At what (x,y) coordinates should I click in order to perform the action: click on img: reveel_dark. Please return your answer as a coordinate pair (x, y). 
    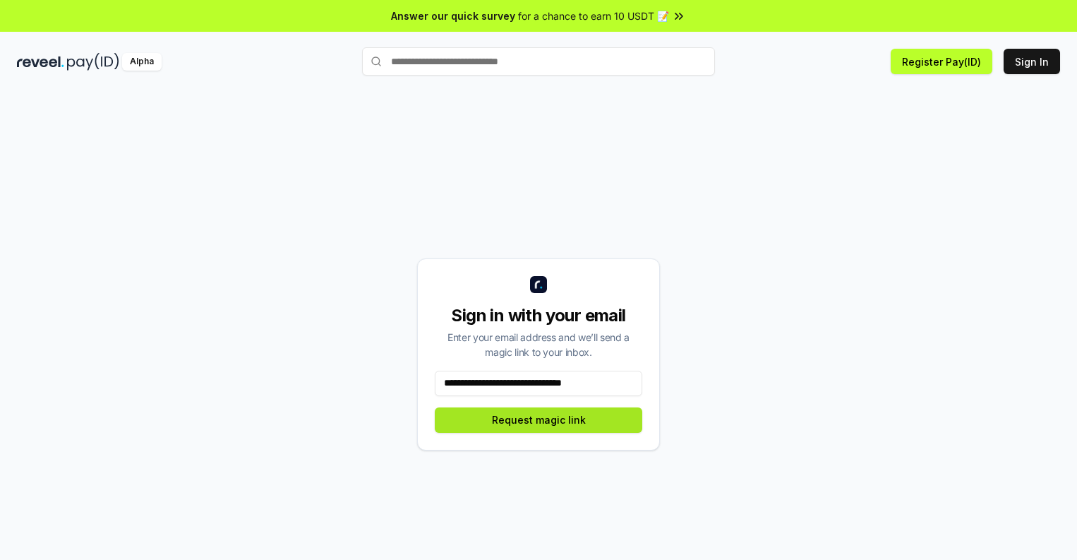
    Looking at the image, I should click on (40, 61).